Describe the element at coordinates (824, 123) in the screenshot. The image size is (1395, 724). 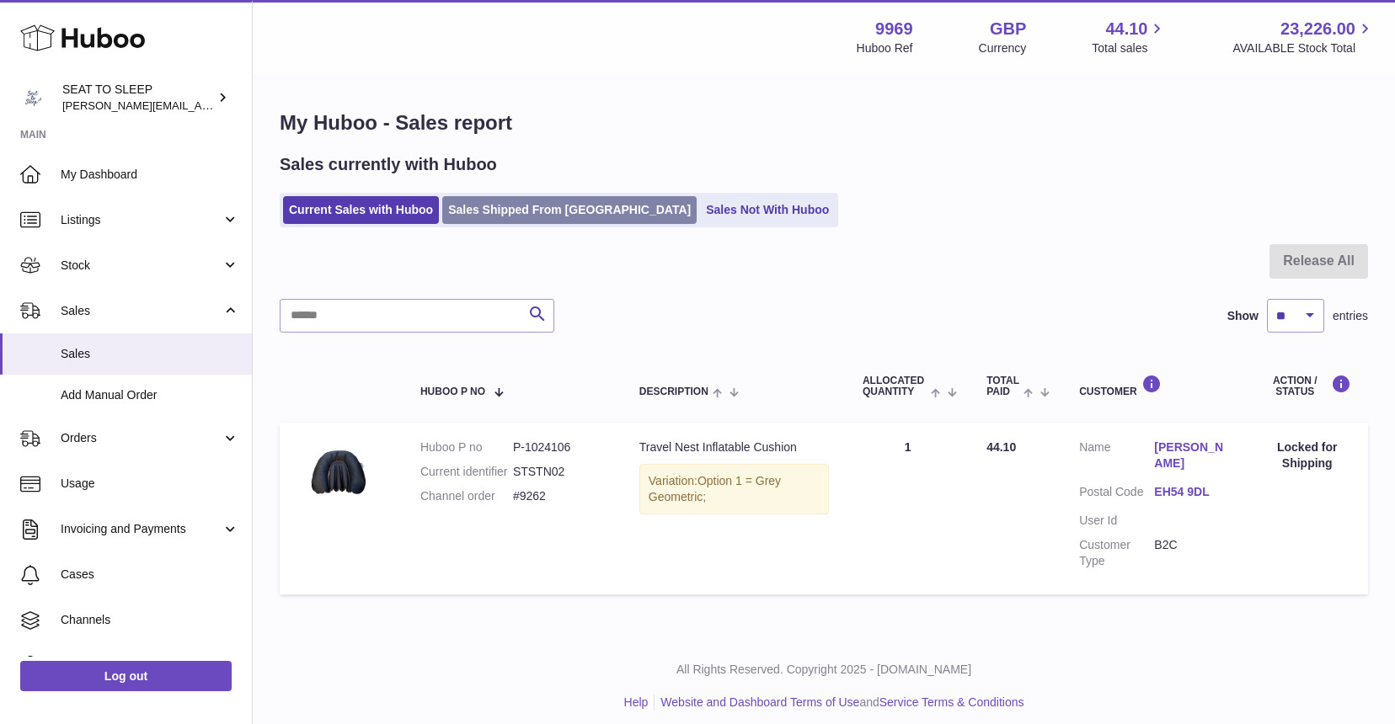
I see `h1: My Huboo - Sales report` at that location.